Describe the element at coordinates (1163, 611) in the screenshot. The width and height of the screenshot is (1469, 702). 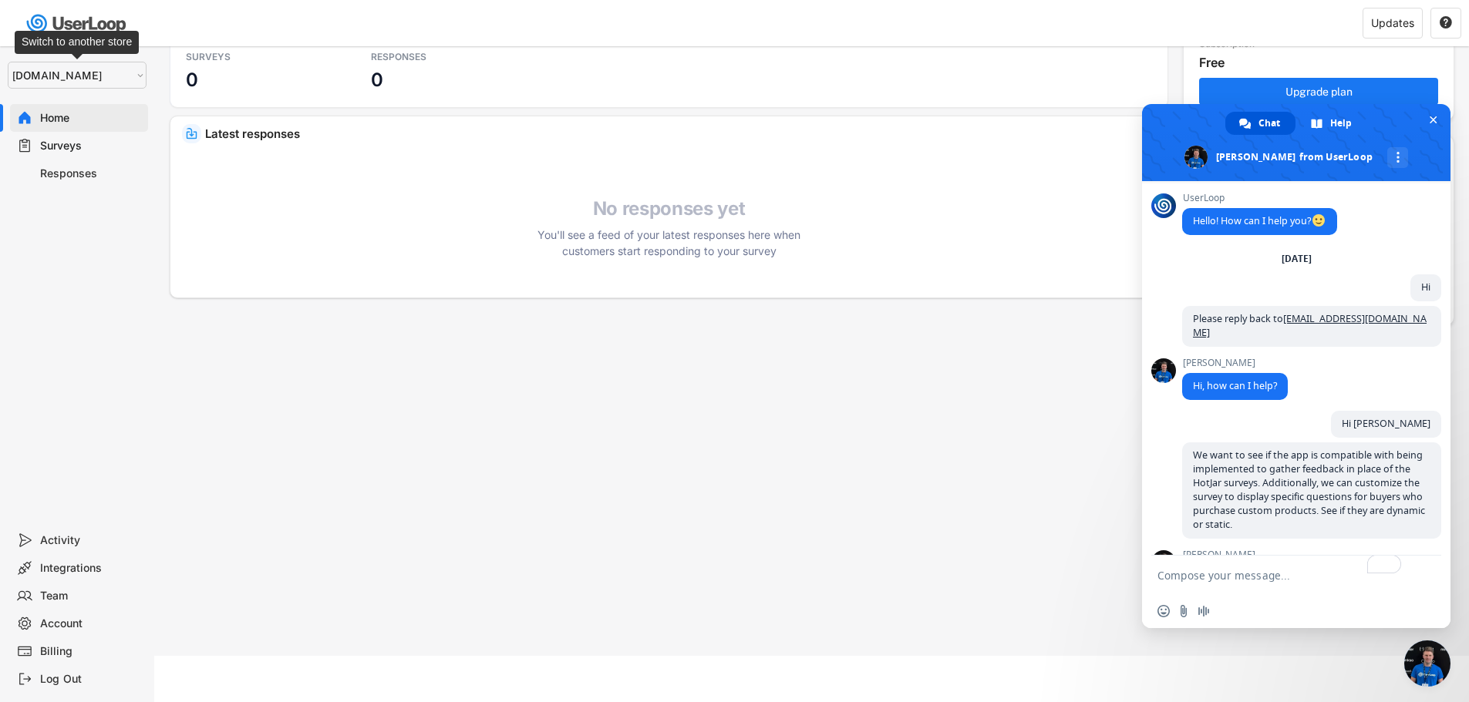
I see `span: Insert an emoji` at that location.